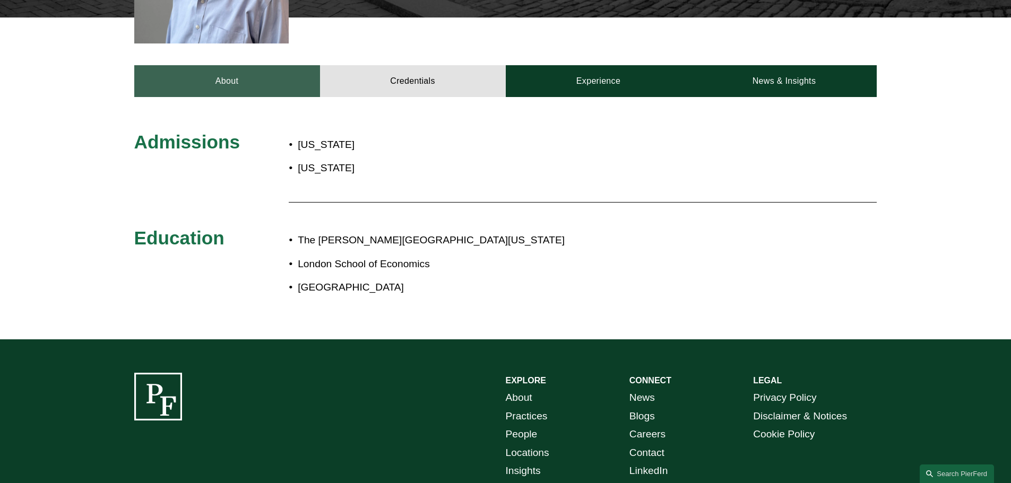 The image size is (1011, 483). What do you see at coordinates (650, 380) in the screenshot?
I see `strong: CONNECT` at bounding box center [650, 380].